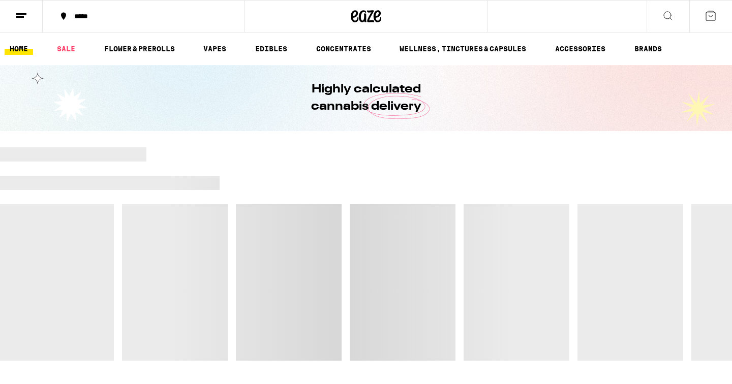 Image resolution: width=732 pixels, height=384 pixels. I want to click on a: HOME, so click(19, 49).